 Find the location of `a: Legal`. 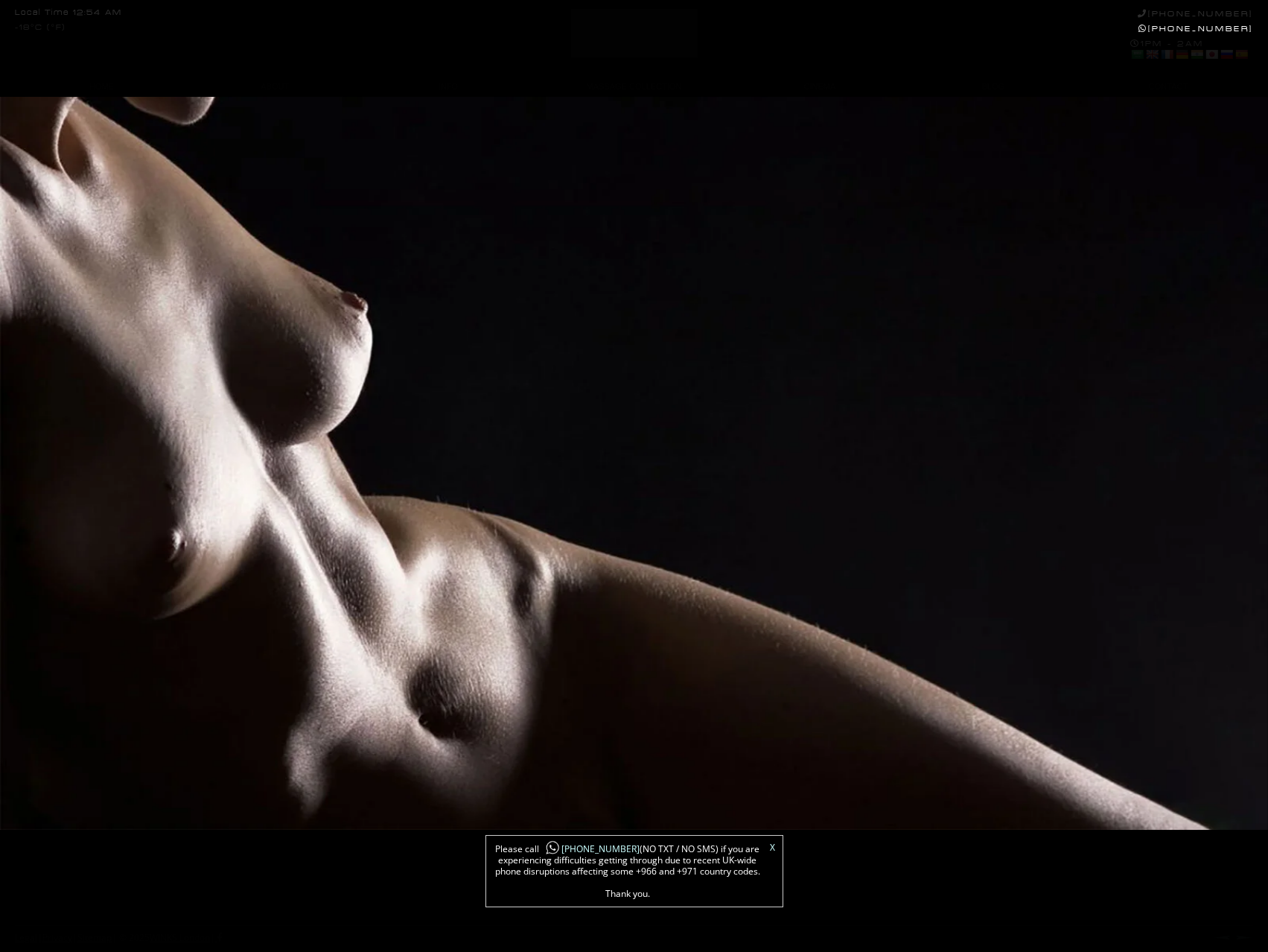

a: Legal is located at coordinates (26, 937).